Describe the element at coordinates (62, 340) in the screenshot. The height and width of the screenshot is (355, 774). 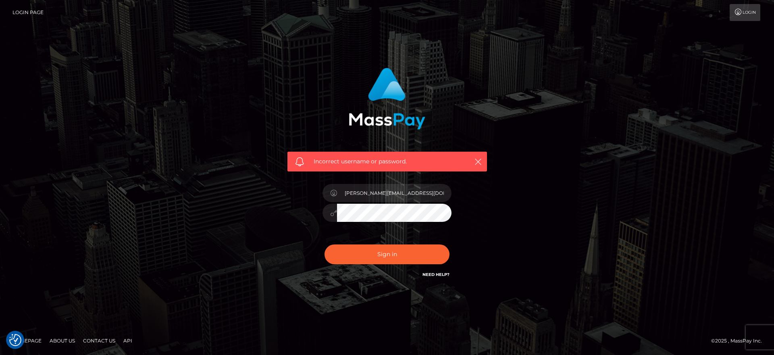
I see `a: About Us` at that location.